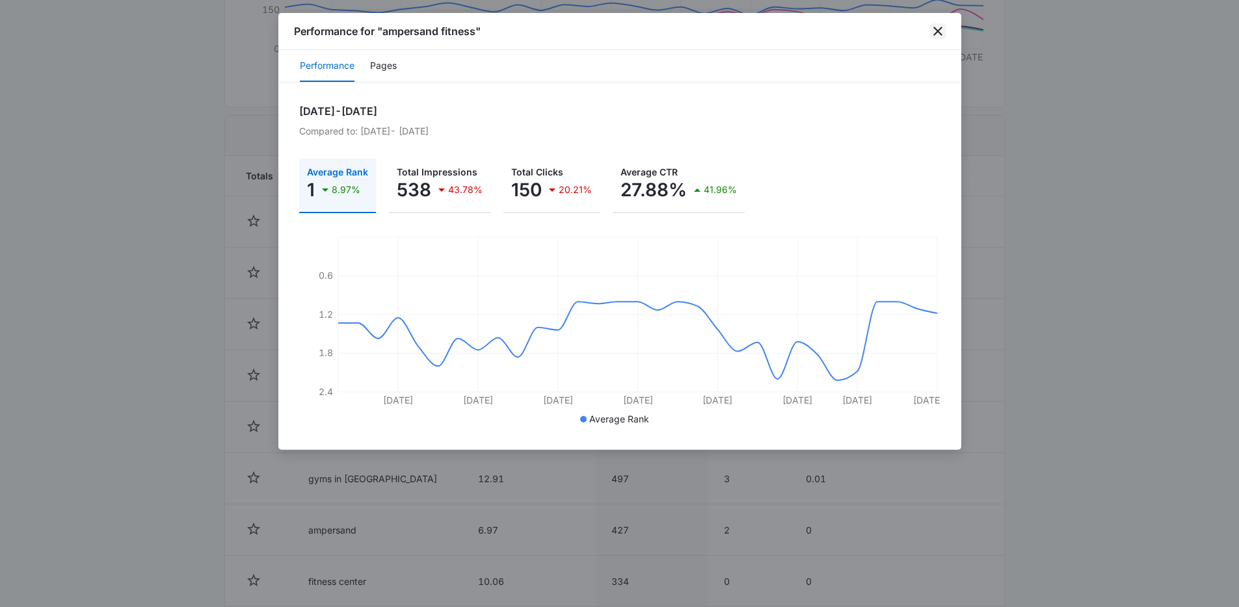 The height and width of the screenshot is (607, 1239). Describe the element at coordinates (720, 190) in the screenshot. I see `p: 41.96%` at that location.